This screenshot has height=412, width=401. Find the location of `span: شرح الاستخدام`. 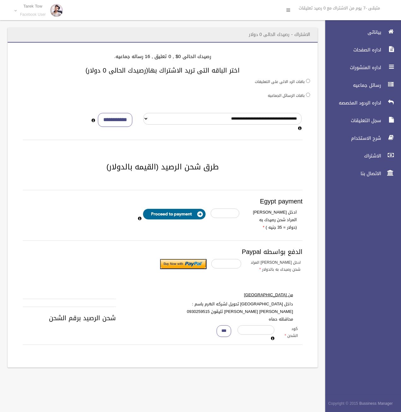

span: شرح الاستخدام is located at coordinates (351, 138).